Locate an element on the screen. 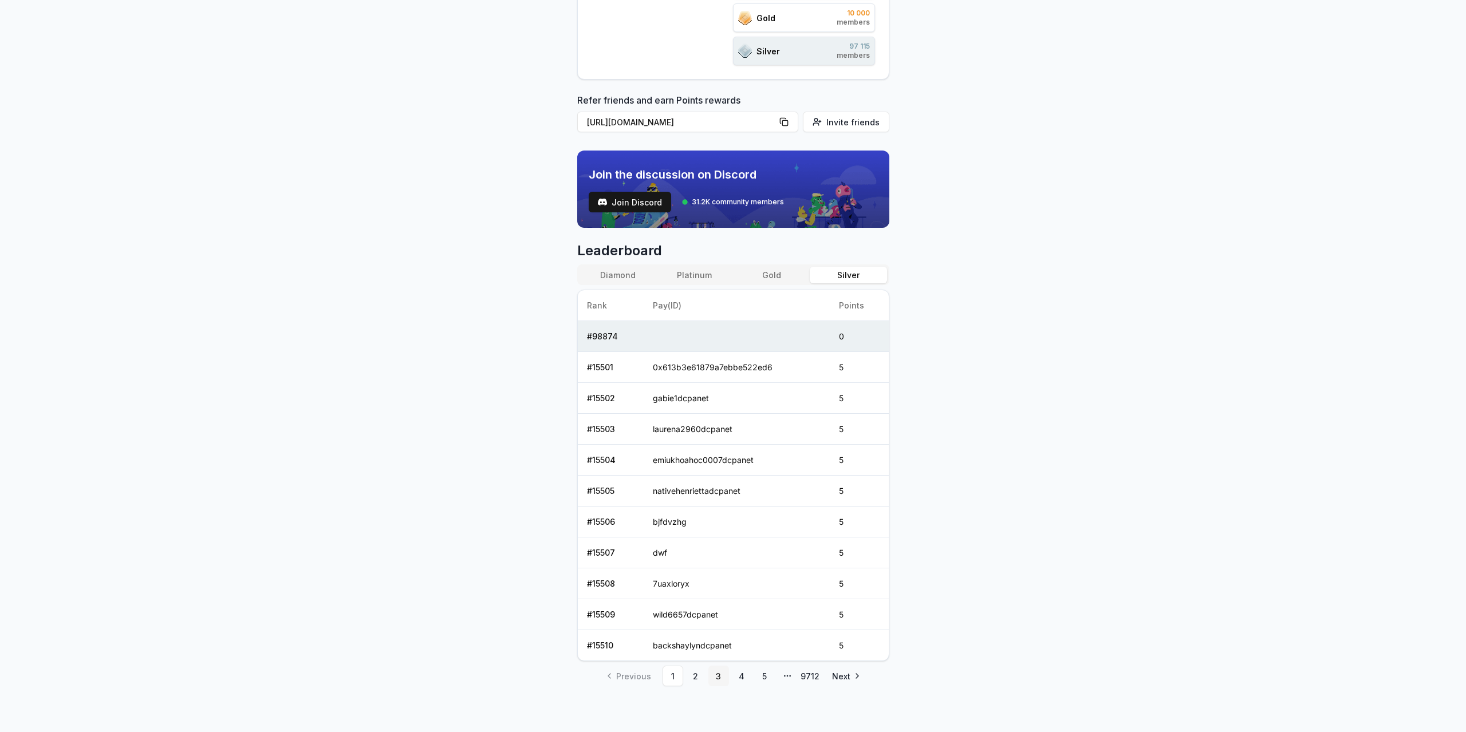 Image resolution: width=1466 pixels, height=732 pixels. td: # 15501 is located at coordinates (611, 368).